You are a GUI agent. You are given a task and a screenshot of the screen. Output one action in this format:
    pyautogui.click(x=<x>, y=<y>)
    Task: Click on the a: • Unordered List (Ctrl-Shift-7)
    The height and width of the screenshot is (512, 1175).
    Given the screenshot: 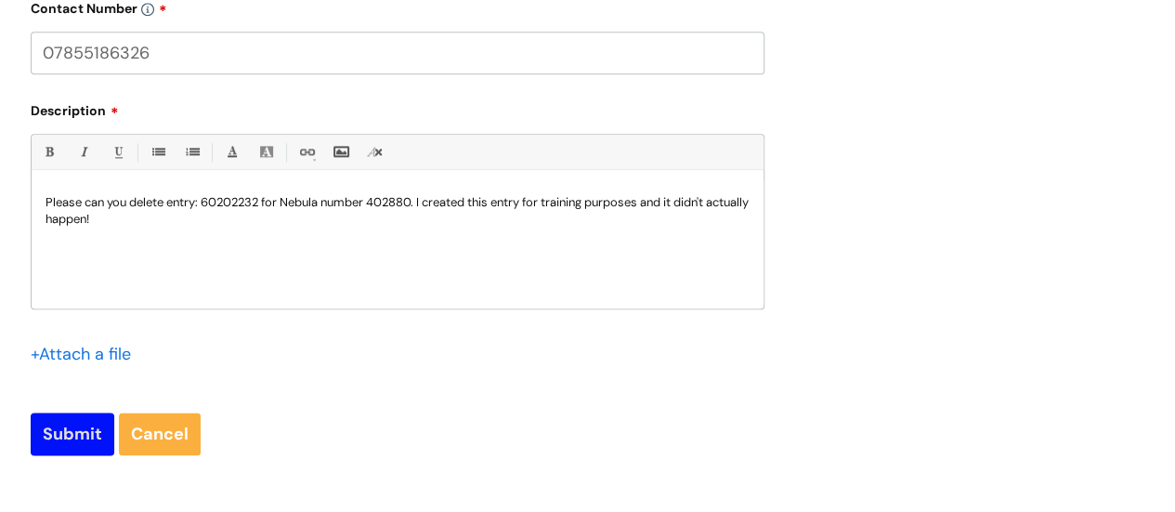 What is the action you would take?
    pyautogui.click(x=157, y=151)
    